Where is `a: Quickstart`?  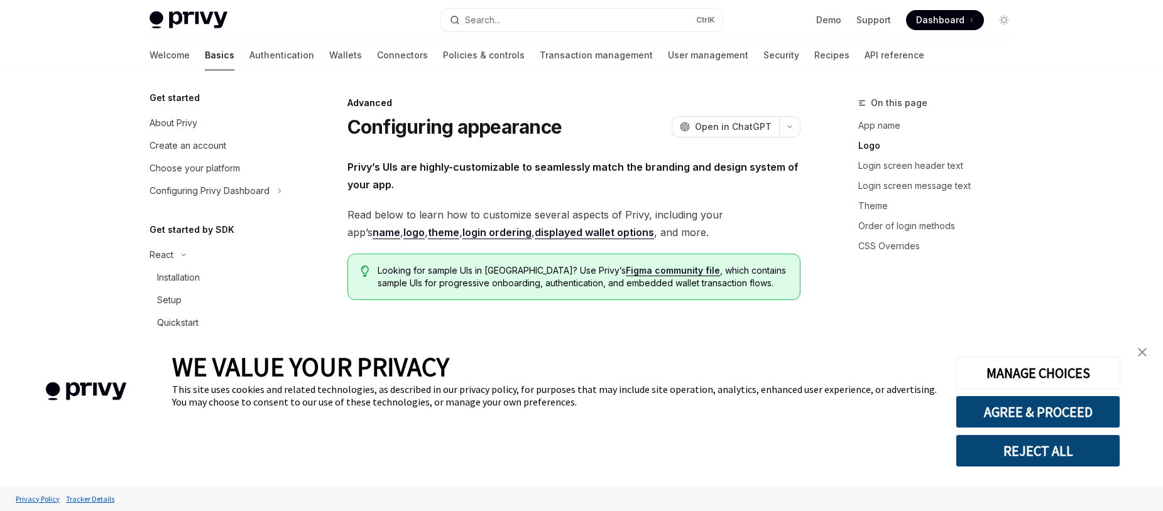
a: Quickstart is located at coordinates (220, 323).